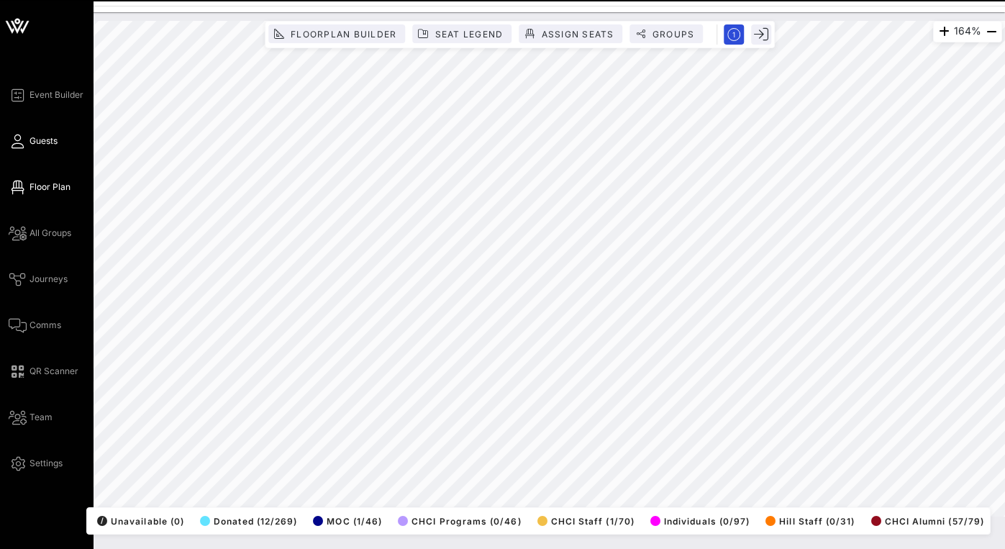 The height and width of the screenshot is (549, 1005). What do you see at coordinates (925, 521) in the screenshot?
I see `button: CHCI Alumni (57/79)` at bounding box center [925, 521].